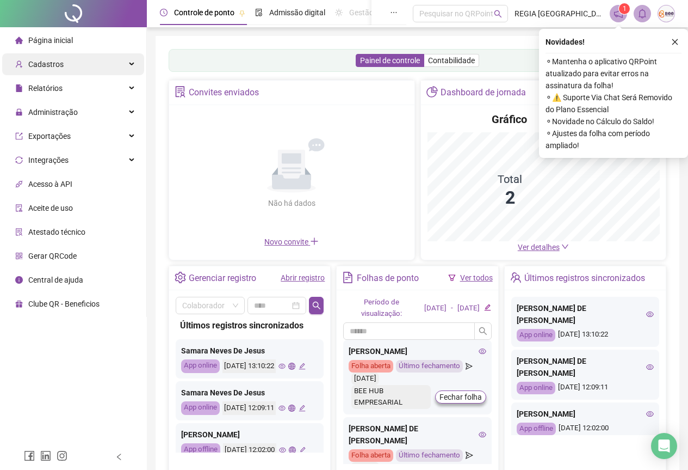 Image resolution: width=688 pixels, height=470 pixels. I want to click on span: Integrações, so click(48, 160).